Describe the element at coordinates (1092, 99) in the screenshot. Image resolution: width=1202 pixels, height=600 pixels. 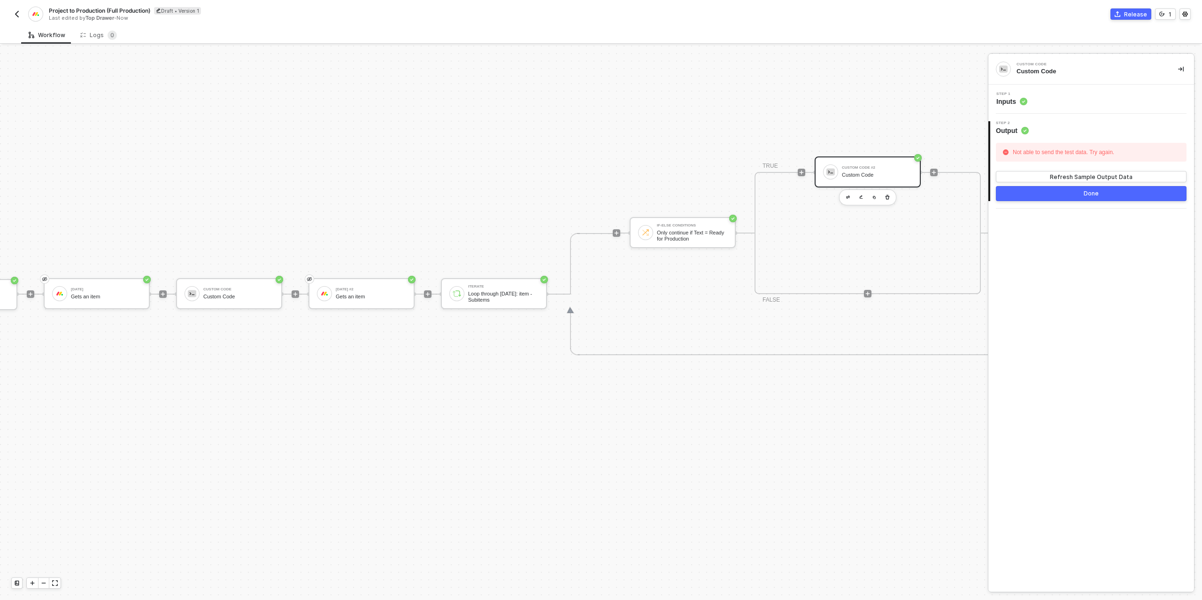
I see `div: Step 1Inputs` at that location.